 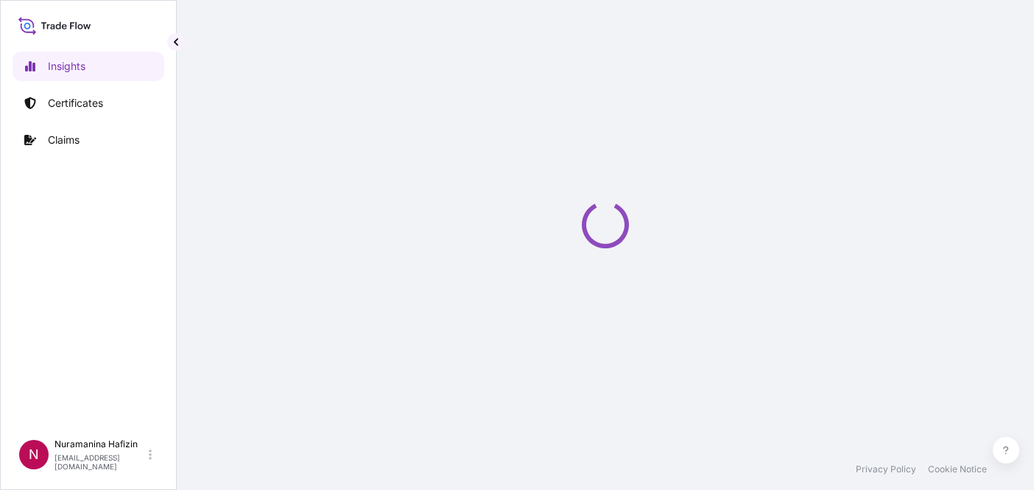 What do you see at coordinates (88, 66) in the screenshot?
I see `a: Insights` at bounding box center [88, 66].